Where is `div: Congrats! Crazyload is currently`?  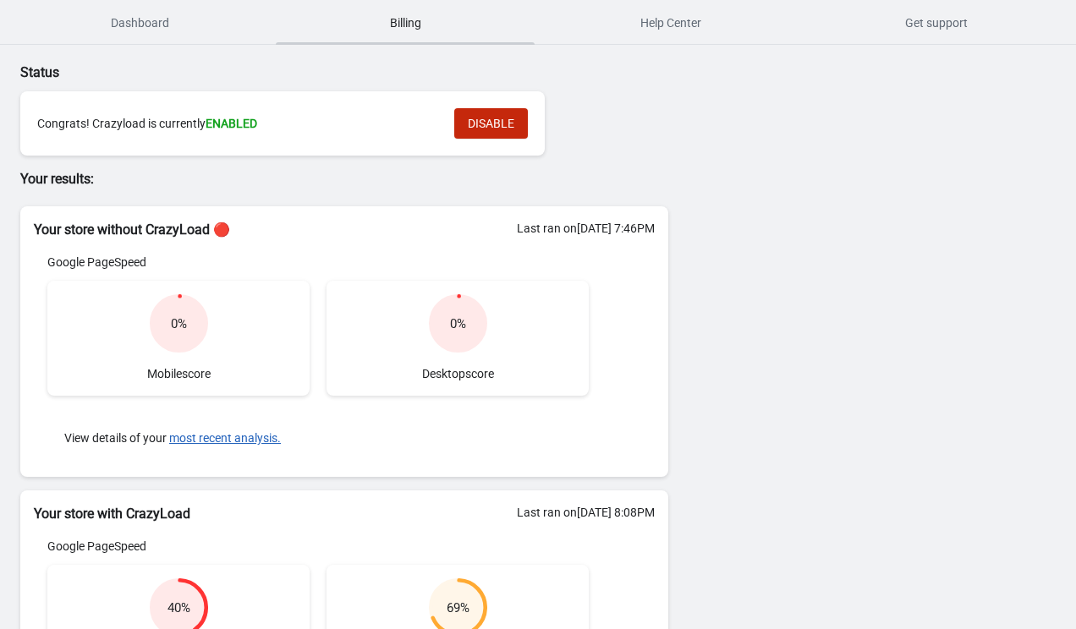
div: Congrats! Crazyload is currently is located at coordinates (237, 123).